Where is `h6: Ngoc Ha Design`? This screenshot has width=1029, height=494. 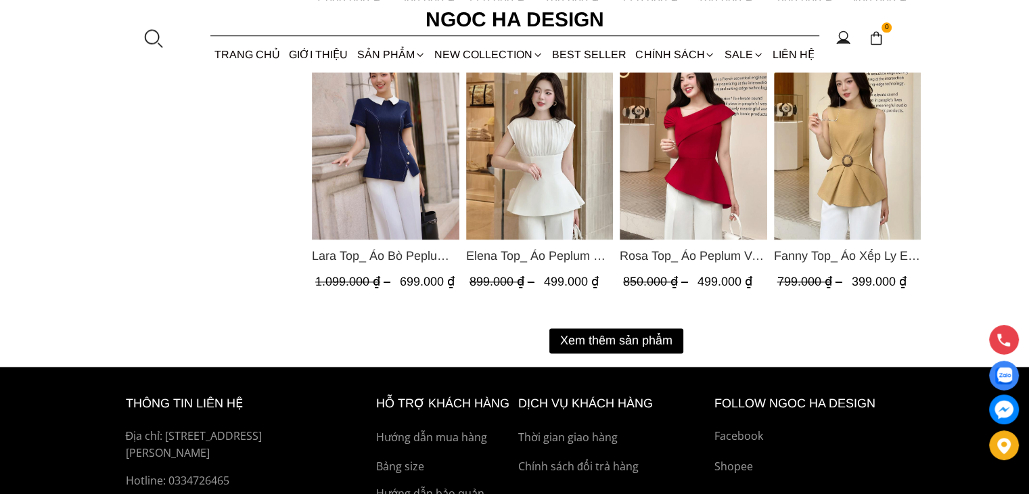 h6: Ngoc Ha Design is located at coordinates (515, 20).